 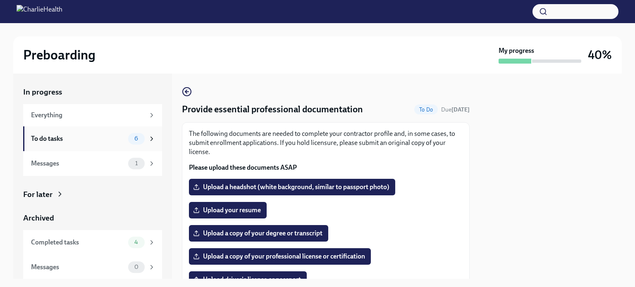 I want to click on span: Upload driver's license or passport, so click(x=248, y=280).